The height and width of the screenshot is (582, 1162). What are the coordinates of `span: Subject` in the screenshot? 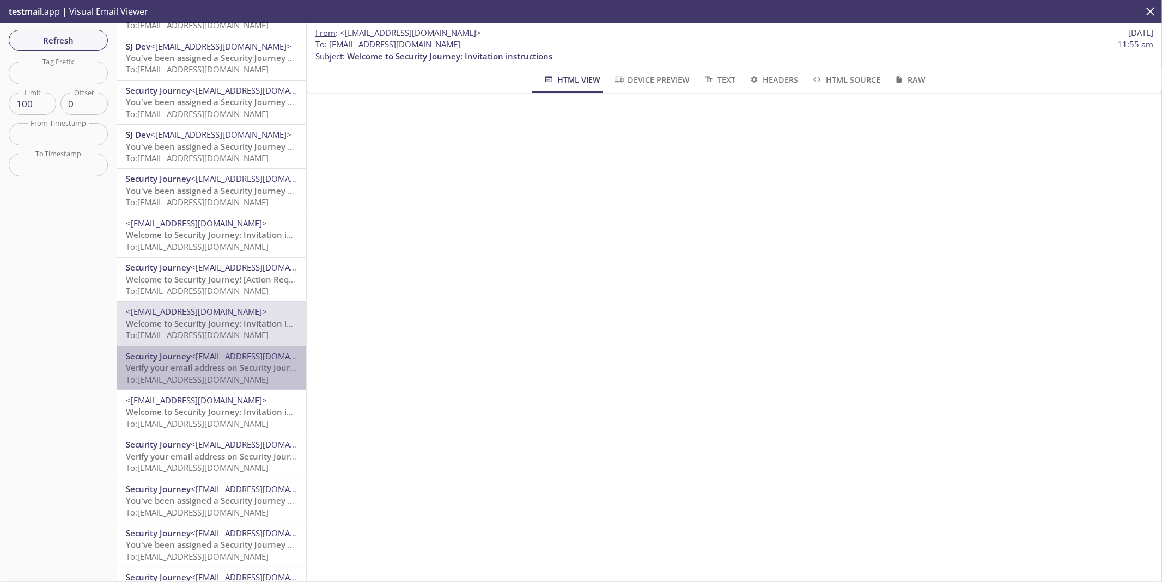 It's located at (329, 56).